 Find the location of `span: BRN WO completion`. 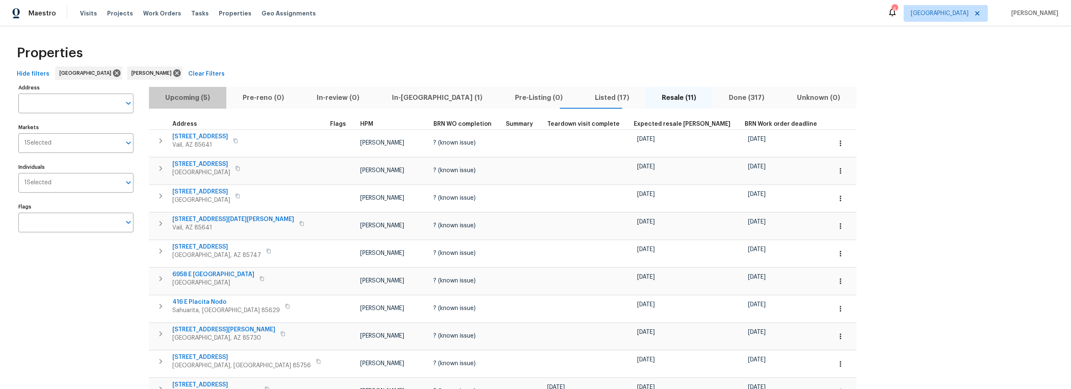

span: BRN WO completion is located at coordinates (462, 124).